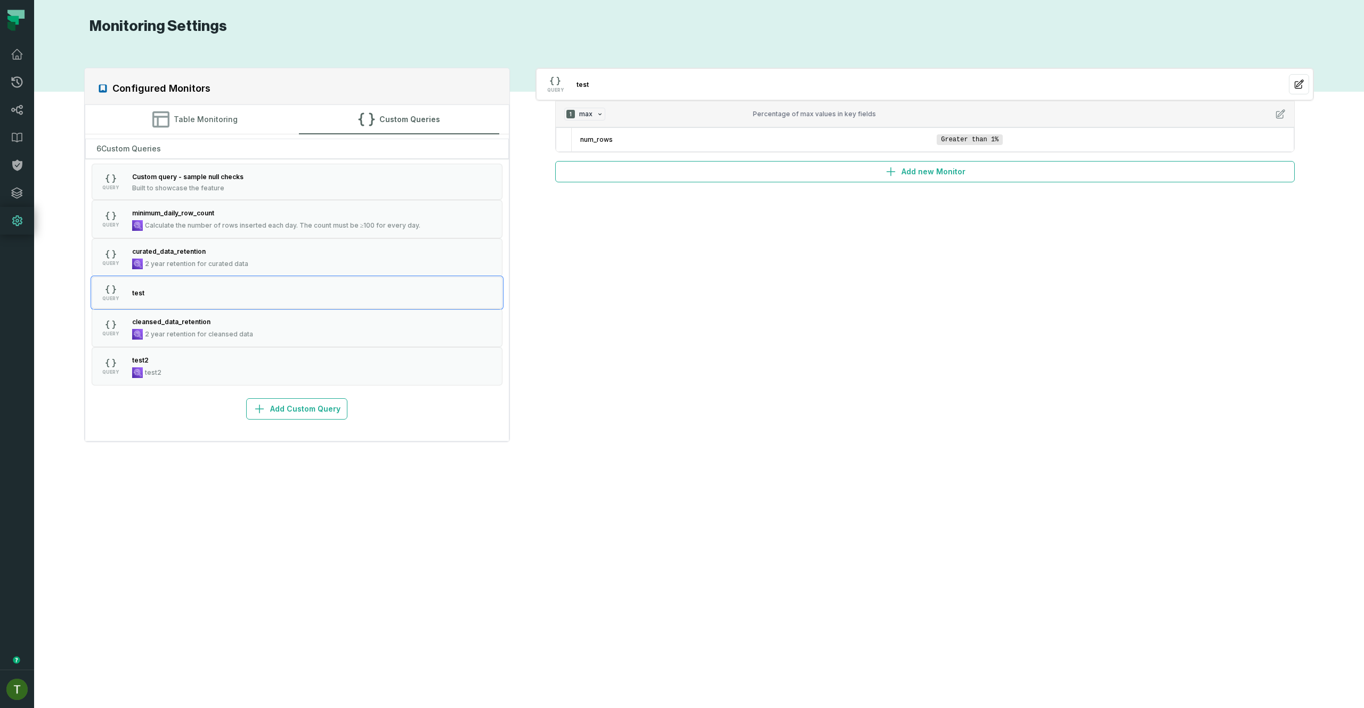  What do you see at coordinates (297, 149) in the screenshot?
I see `div: 6 Custom Queries` at bounding box center [297, 149].